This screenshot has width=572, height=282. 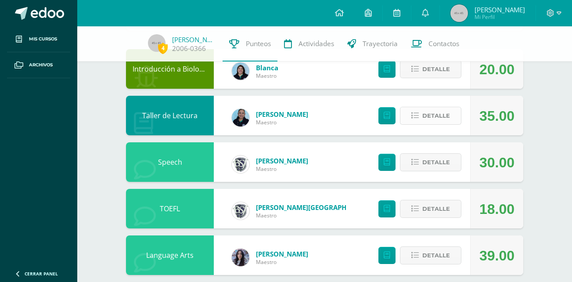 What do you see at coordinates (258, 43) in the screenshot?
I see `span: Punteos` at bounding box center [258, 43].